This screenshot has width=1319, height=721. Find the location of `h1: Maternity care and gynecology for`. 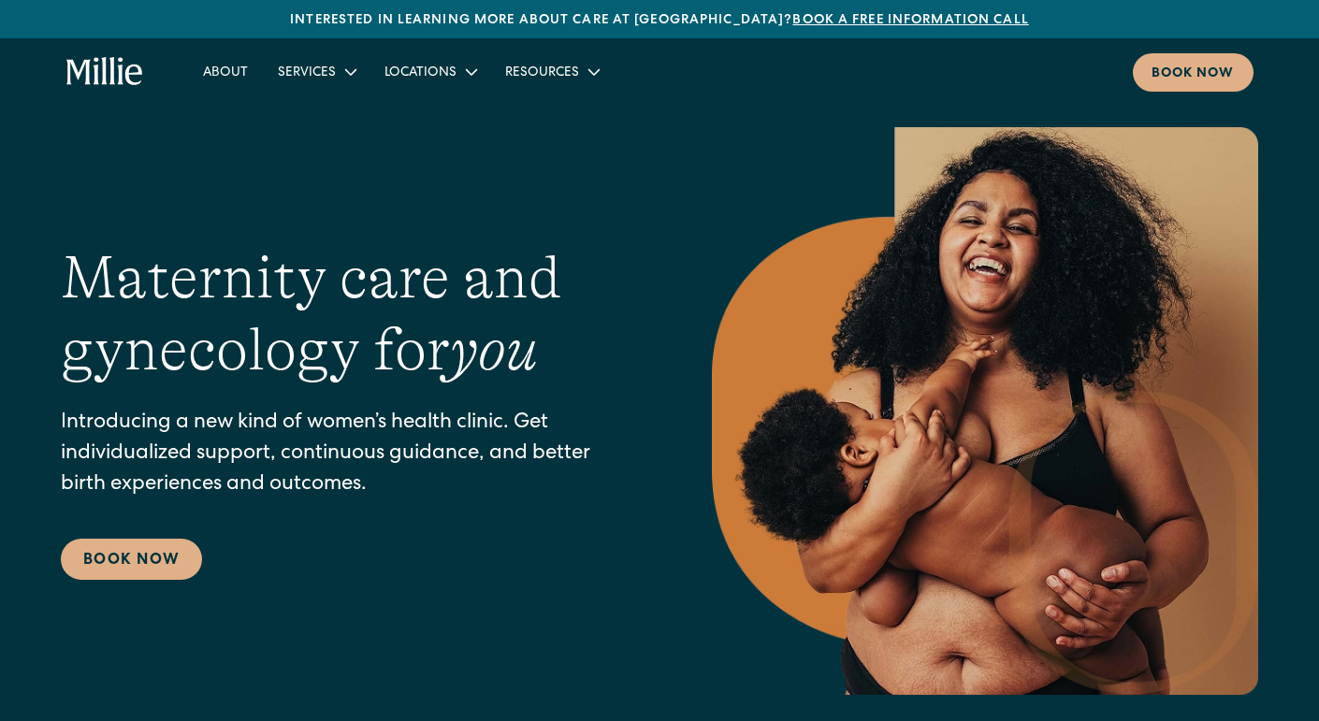

h1: Maternity care and gynecology for is located at coordinates (349, 314).